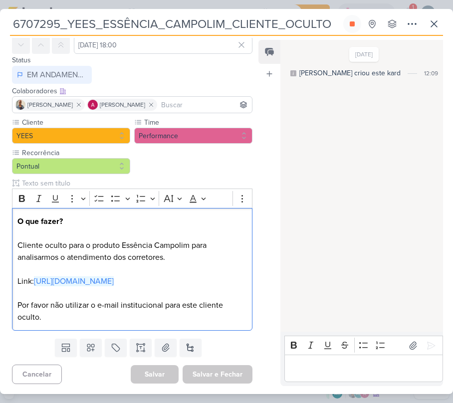 The height and width of the screenshot is (403, 453). I want to click on input: Texto sem título, so click(136, 183).